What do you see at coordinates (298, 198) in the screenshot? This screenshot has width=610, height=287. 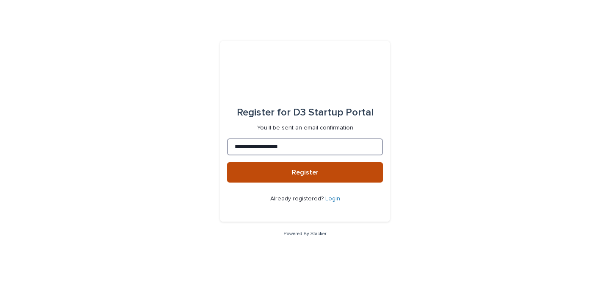 I see `span: Already registered?` at bounding box center [298, 198].